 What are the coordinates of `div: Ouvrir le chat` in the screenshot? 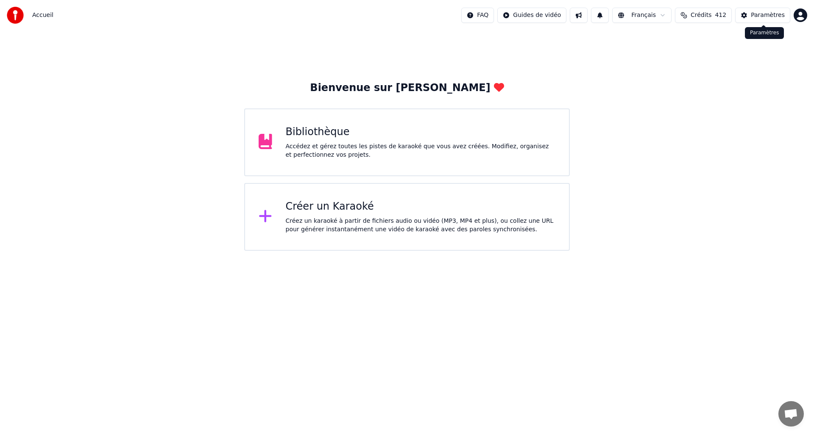 It's located at (791, 414).